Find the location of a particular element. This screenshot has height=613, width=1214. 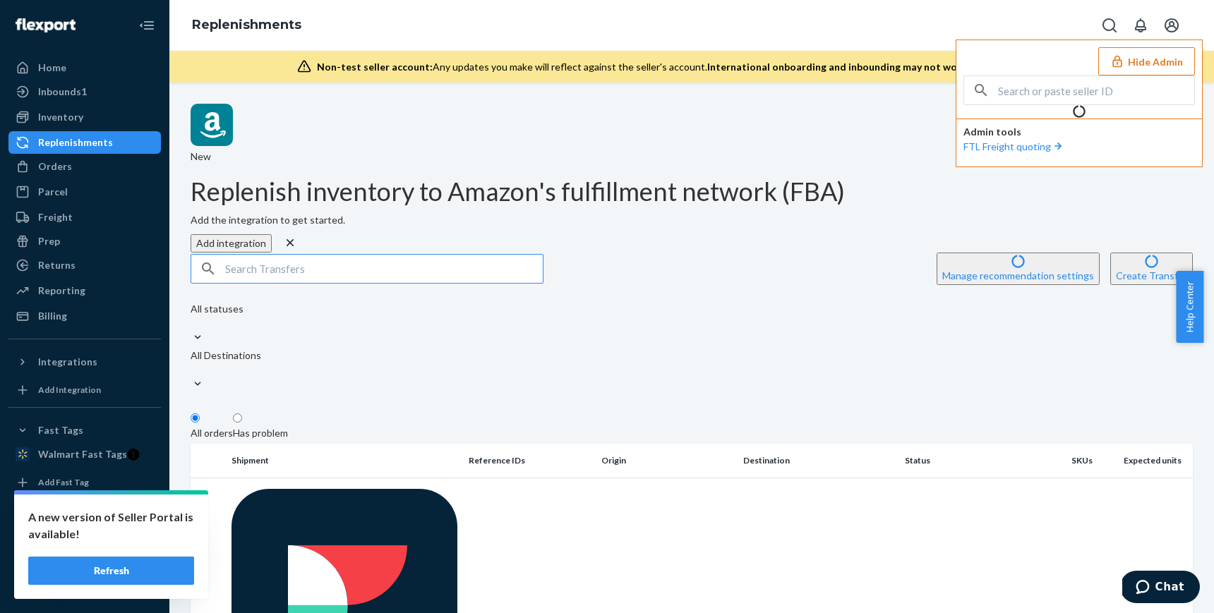

h1: Replenish inventory to Amazon's fulfillment network (FBA) is located at coordinates (692, 192).